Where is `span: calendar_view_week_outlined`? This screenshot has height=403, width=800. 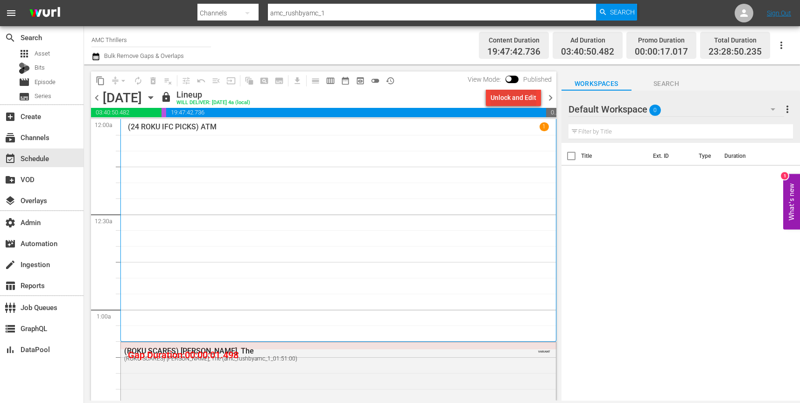 span: calendar_view_week_outlined is located at coordinates (330, 81).